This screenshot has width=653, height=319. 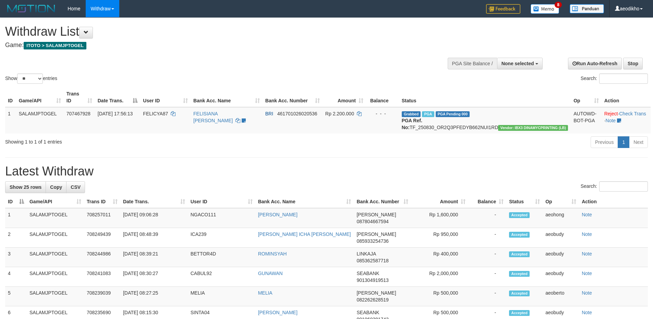 I want to click on td: Rp 950,000, so click(x=440, y=237).